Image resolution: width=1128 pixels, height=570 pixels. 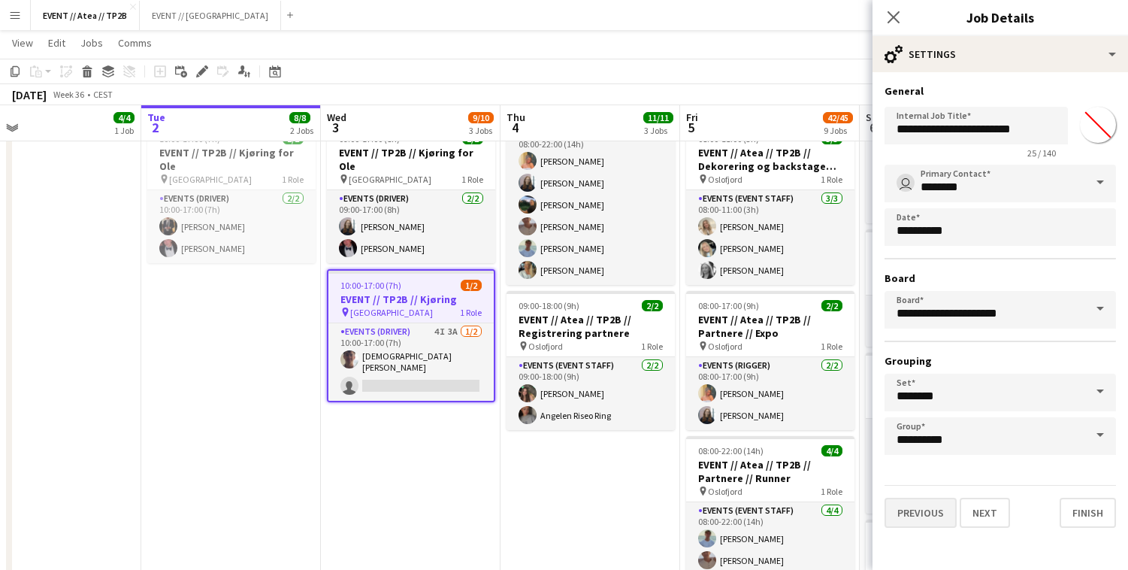 I want to click on span: 08:00-22:00 (14h), so click(x=731, y=450).